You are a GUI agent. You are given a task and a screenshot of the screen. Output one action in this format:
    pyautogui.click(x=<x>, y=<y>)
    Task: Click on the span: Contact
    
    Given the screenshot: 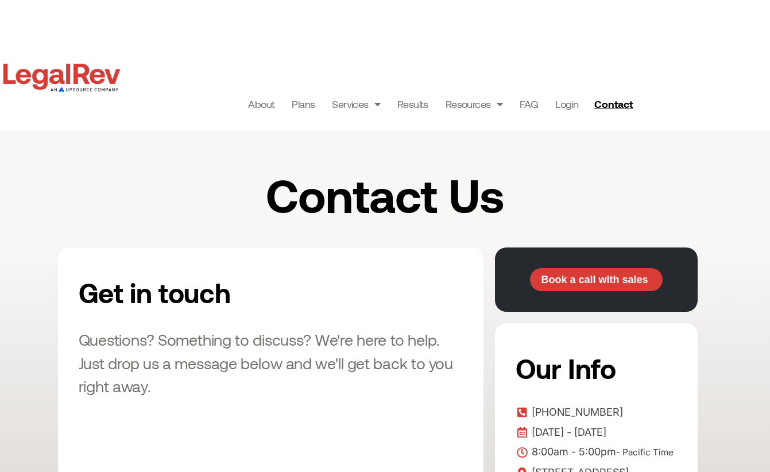 What is the action you would take?
    pyautogui.click(x=613, y=104)
    